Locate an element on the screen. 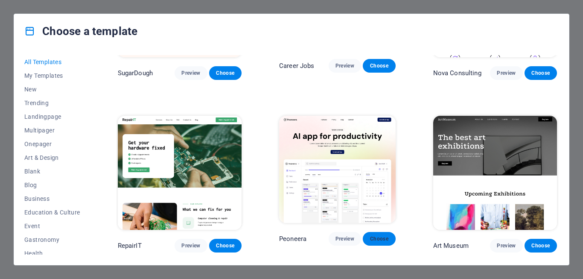  button: Art & Design is located at coordinates (52, 157).